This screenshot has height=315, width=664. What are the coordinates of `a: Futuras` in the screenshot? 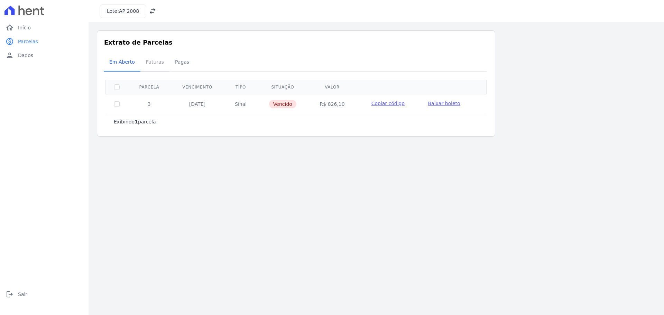 It's located at (155, 63).